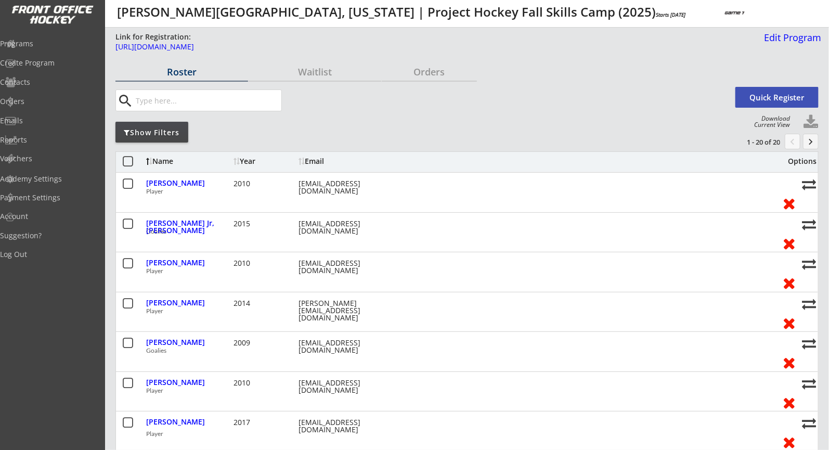 The width and height of the screenshot is (829, 450). I want to click on div: 2014, so click(265, 303).